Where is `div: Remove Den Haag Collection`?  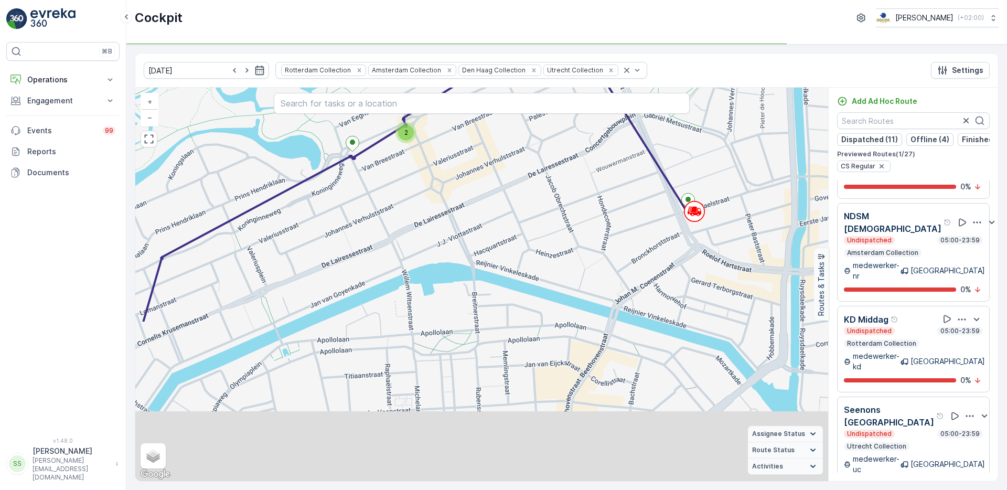 div: Remove Den Haag Collection is located at coordinates (534, 70).